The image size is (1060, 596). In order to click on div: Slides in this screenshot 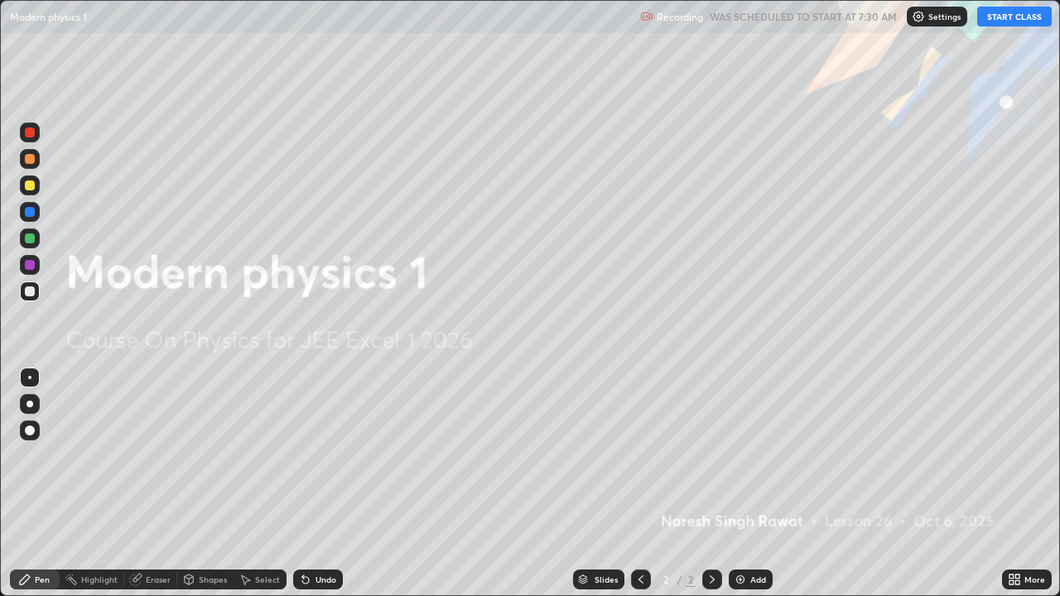, I will do `click(606, 580)`.